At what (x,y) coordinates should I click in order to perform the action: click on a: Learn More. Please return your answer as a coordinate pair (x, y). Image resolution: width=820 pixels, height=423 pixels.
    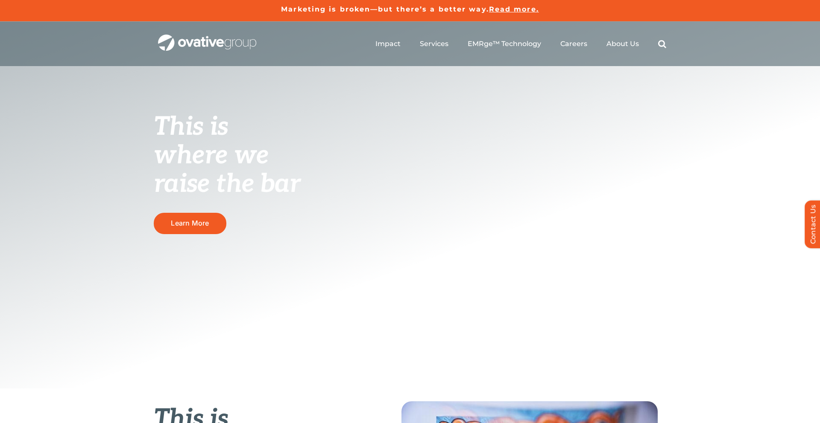
    Looking at the image, I should click on (190, 223).